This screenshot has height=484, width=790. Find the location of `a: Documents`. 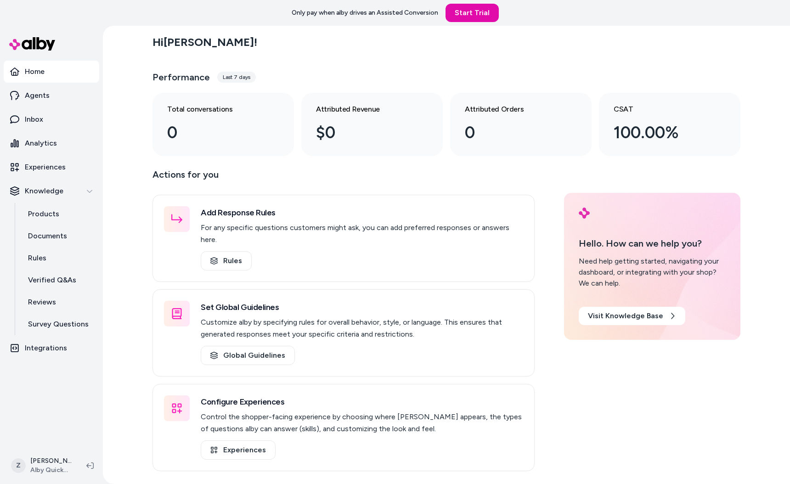

a: Documents is located at coordinates (59, 236).